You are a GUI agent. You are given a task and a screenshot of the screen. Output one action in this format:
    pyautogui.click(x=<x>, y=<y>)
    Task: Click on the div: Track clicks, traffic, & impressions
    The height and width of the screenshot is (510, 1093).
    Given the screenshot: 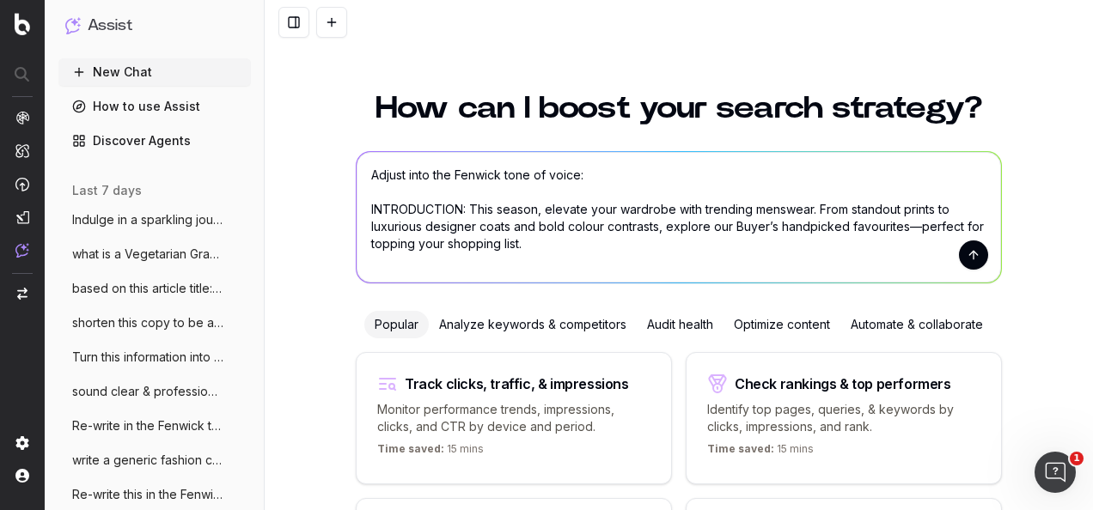 What is the action you would take?
    pyautogui.click(x=516, y=384)
    